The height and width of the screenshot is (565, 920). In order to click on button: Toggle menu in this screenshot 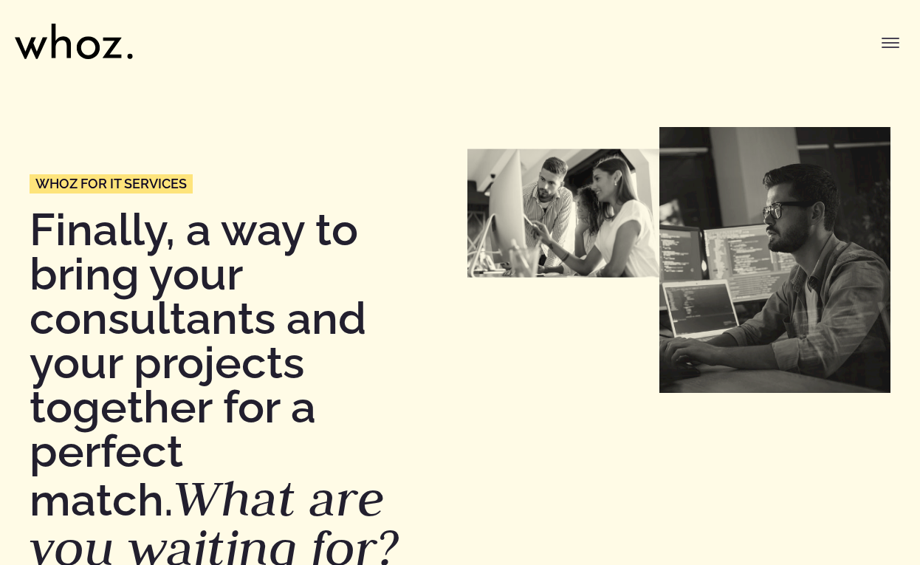, I will do `click(890, 43)`.